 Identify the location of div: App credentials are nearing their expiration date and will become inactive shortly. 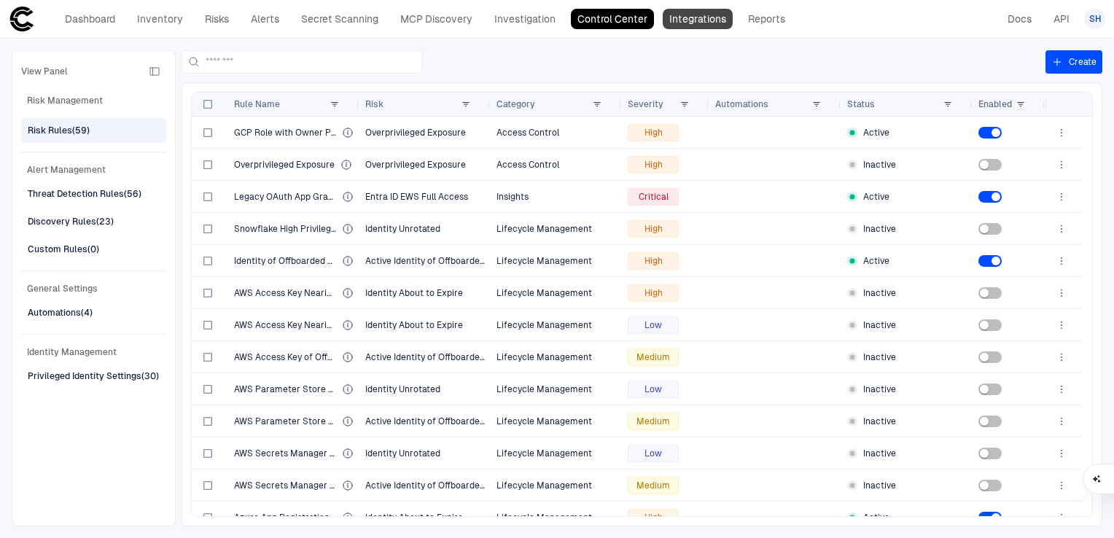
(348, 518).